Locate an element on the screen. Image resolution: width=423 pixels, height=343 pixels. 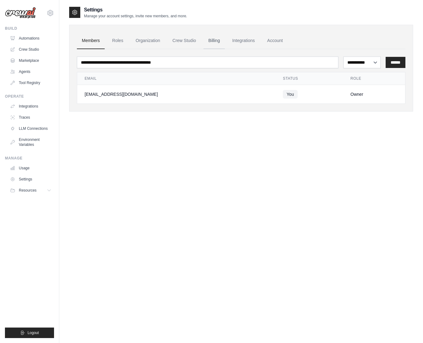
span: Logout is located at coordinates (33, 333).